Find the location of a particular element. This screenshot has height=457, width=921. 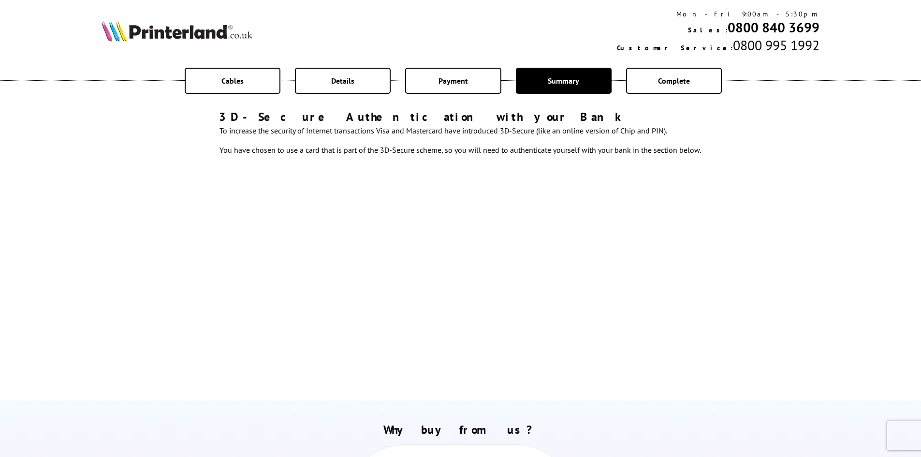

div: Mon - Fri 9:00am - 5:30pm is located at coordinates (718, 14).